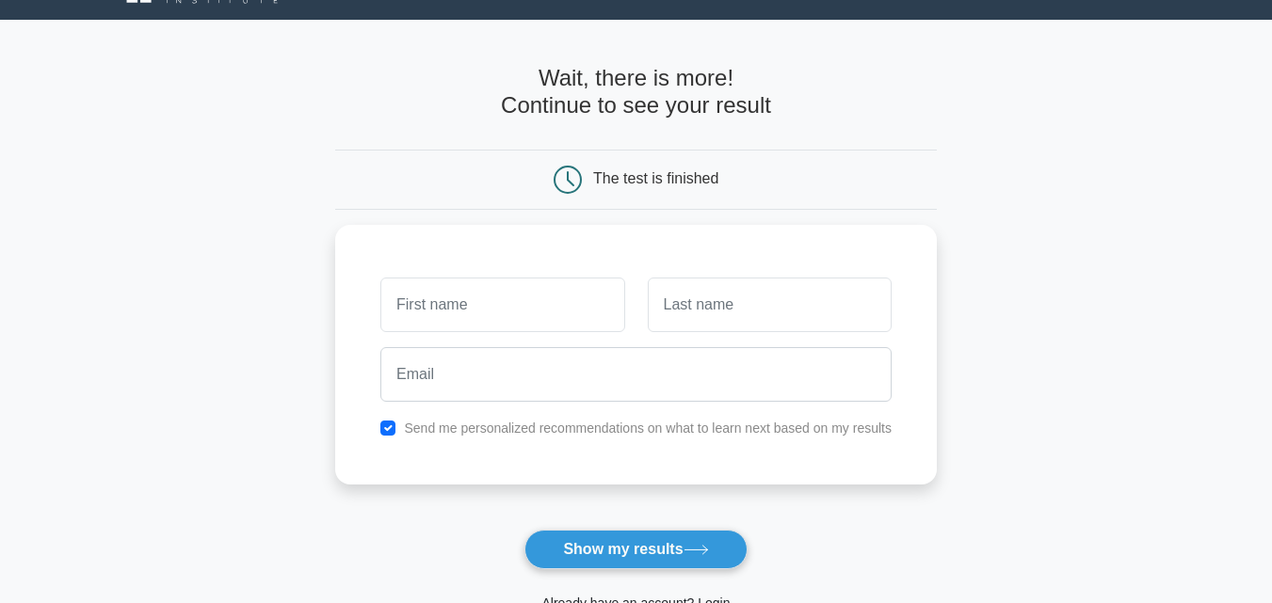 The image size is (1272, 603). Describe the element at coordinates (769, 305) in the screenshot. I see `input: Last name` at that location.